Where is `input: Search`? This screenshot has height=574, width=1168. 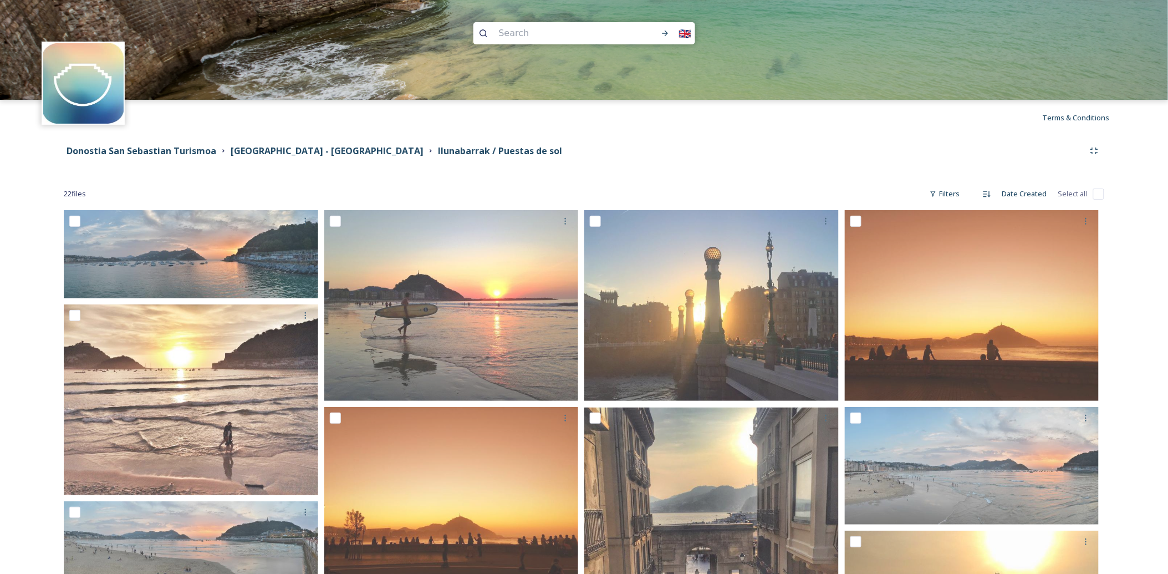
input: Search is located at coordinates (564, 33).